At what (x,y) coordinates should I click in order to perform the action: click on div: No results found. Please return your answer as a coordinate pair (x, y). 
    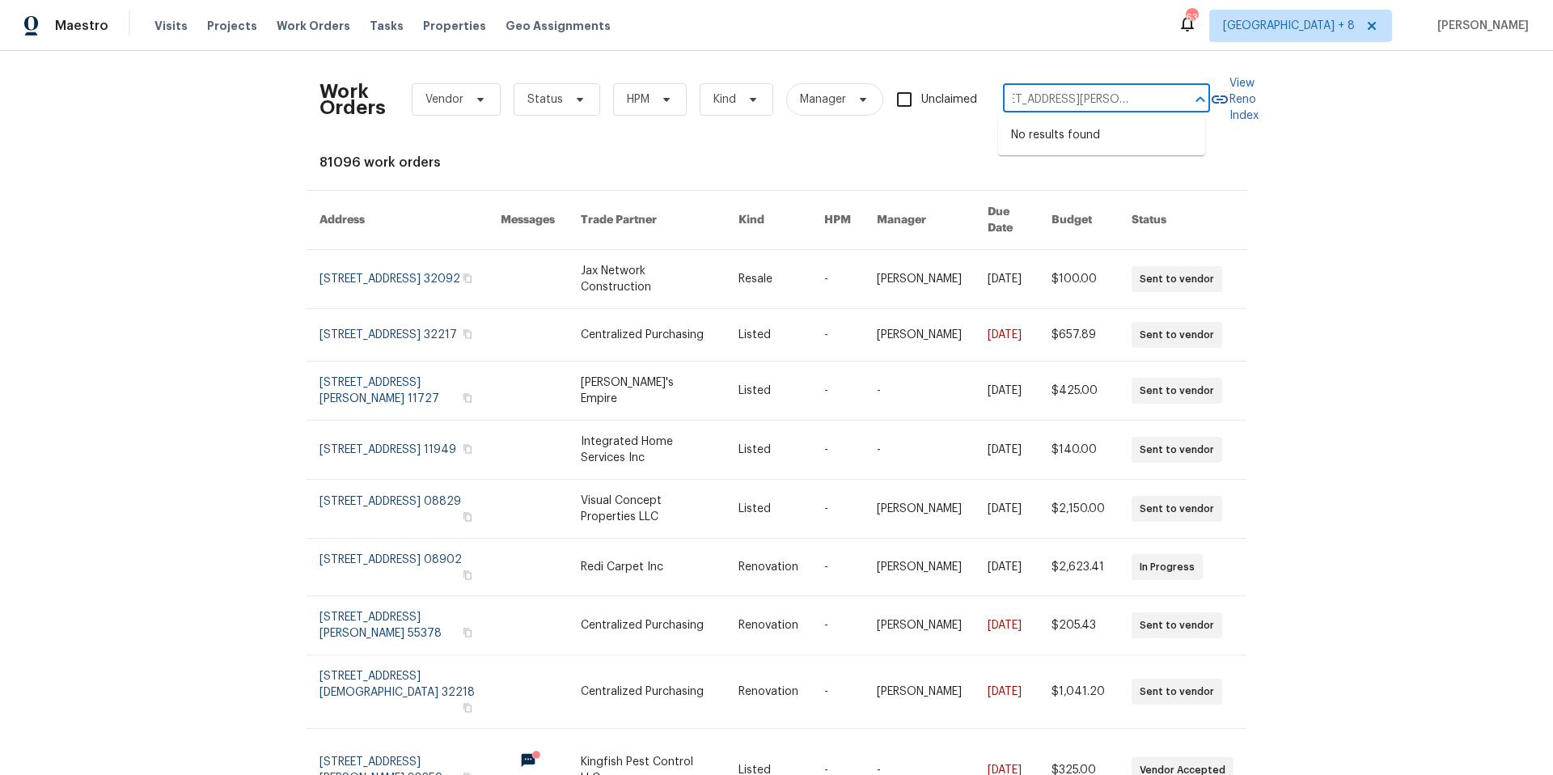
    Looking at the image, I should click on (1102, 135).